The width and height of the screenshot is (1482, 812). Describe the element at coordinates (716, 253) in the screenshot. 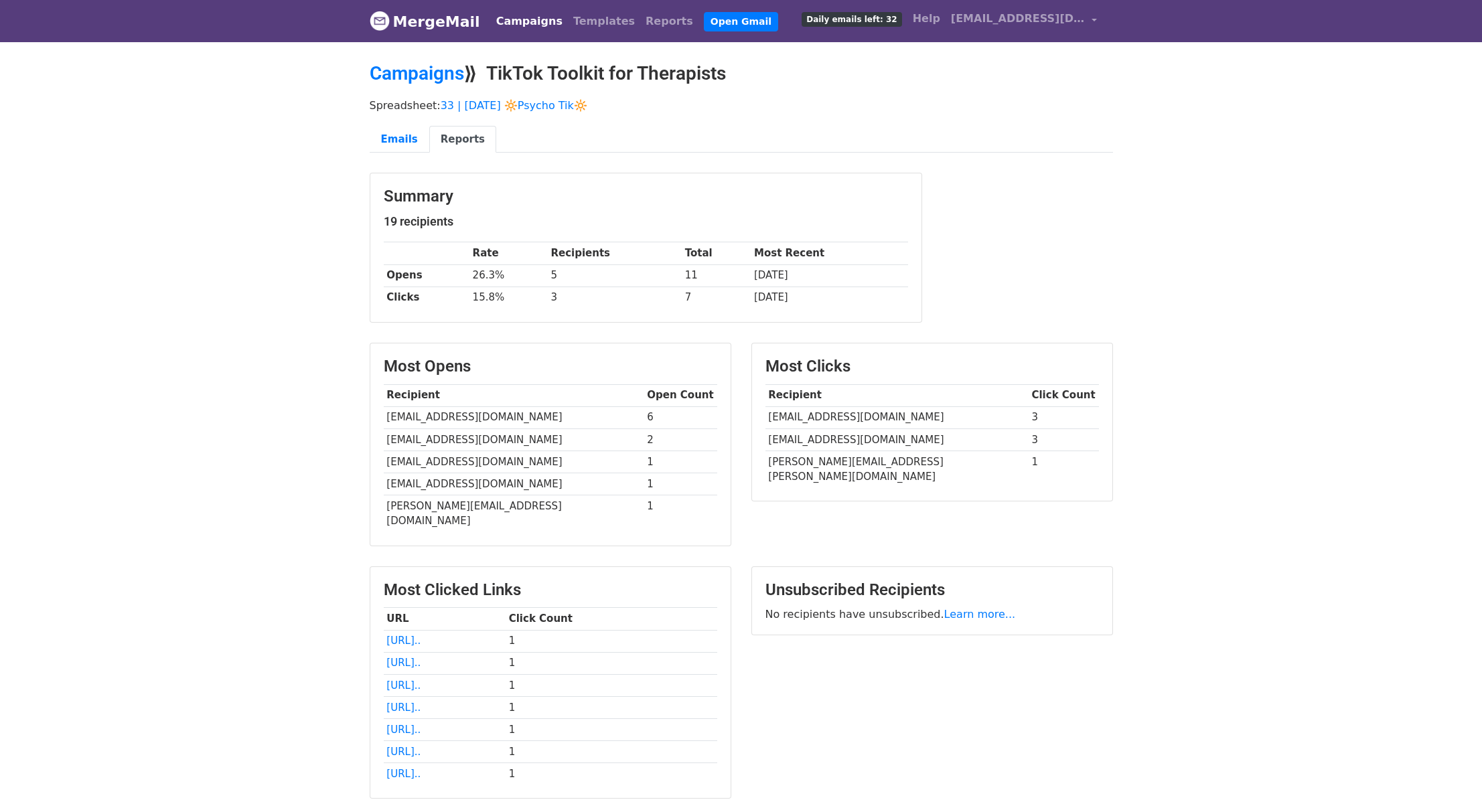

I see `th: Total` at that location.